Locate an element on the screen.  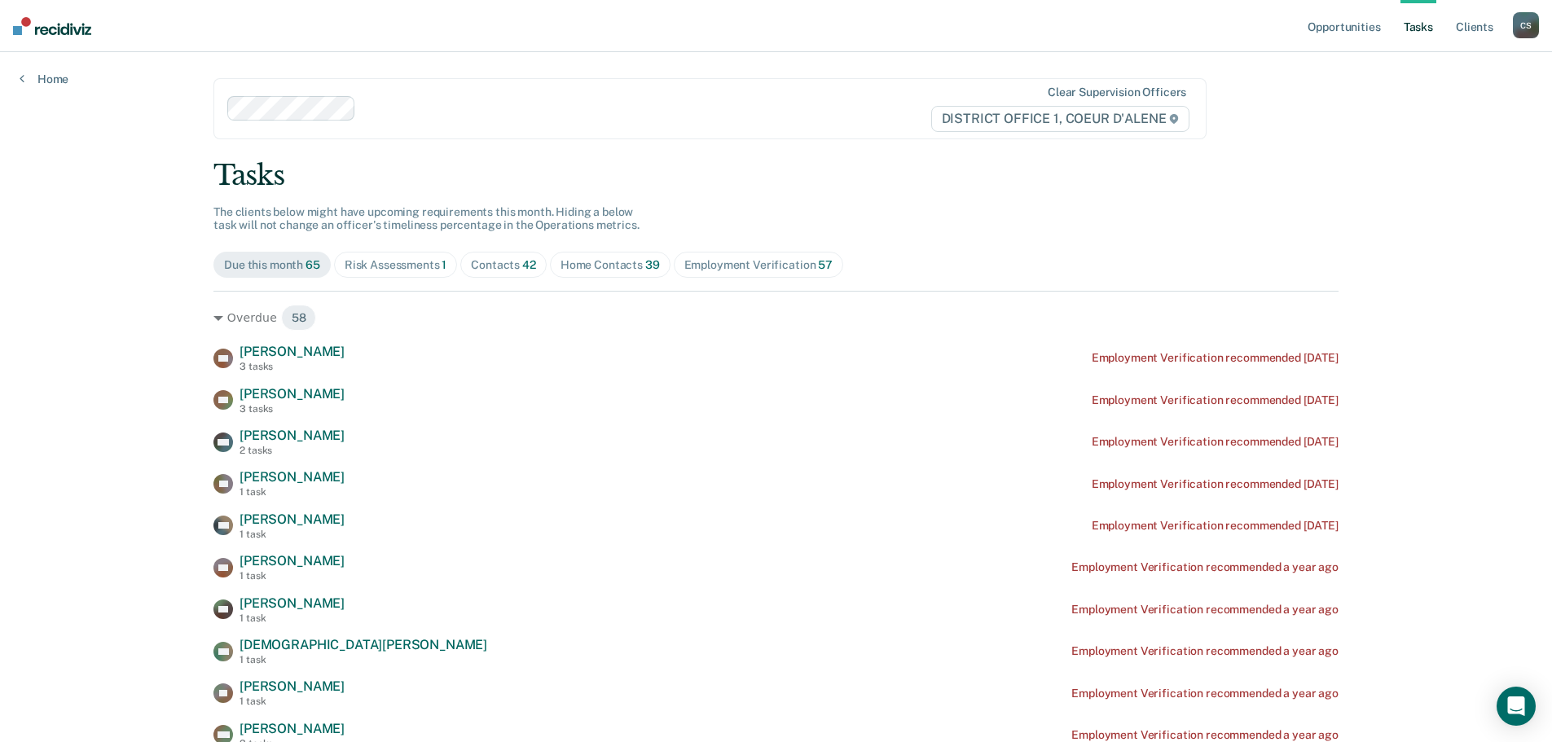
a: Home is located at coordinates (44, 79).